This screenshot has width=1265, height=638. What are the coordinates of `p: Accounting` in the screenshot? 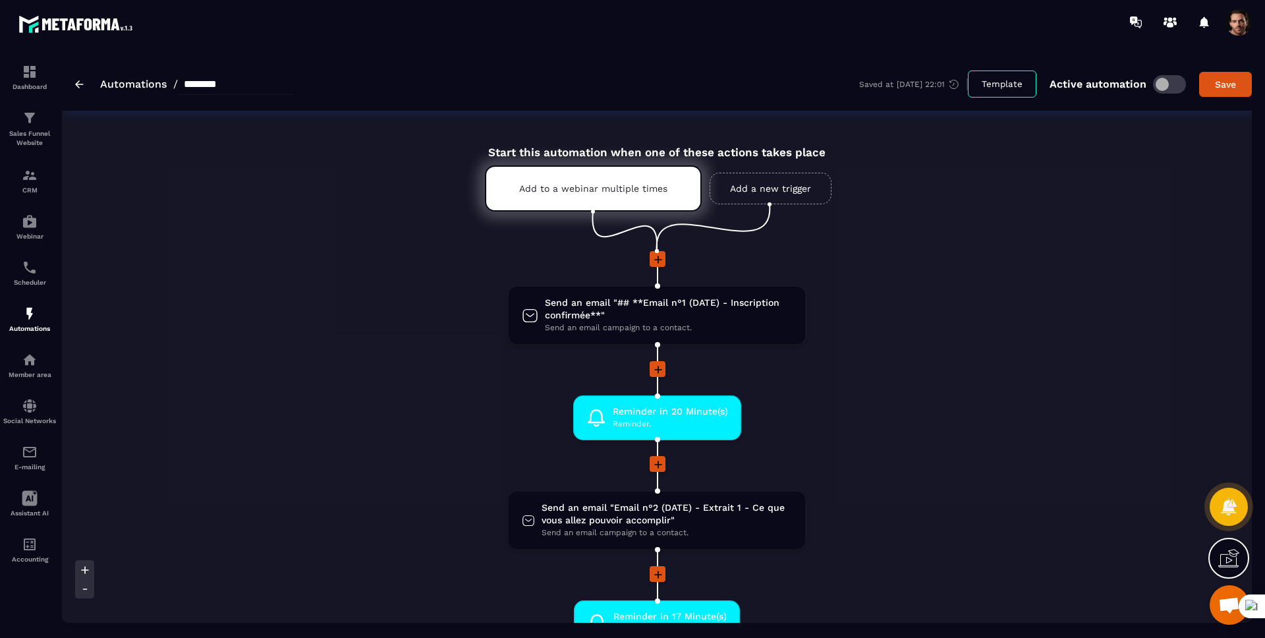 It's located at (30, 559).